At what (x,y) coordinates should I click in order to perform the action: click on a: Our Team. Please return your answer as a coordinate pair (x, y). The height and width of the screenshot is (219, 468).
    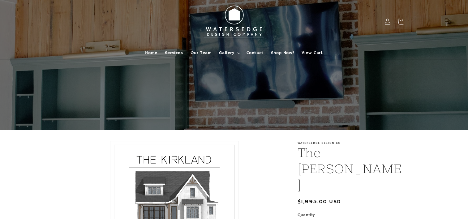
    Looking at the image, I should click on (201, 53).